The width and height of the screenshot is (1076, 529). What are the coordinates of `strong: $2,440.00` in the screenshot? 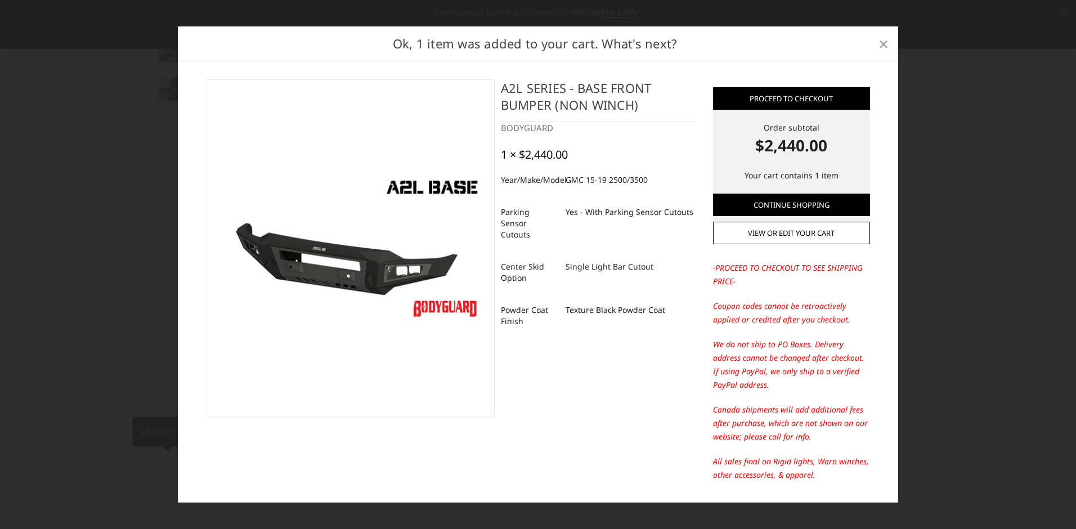 It's located at (791, 145).